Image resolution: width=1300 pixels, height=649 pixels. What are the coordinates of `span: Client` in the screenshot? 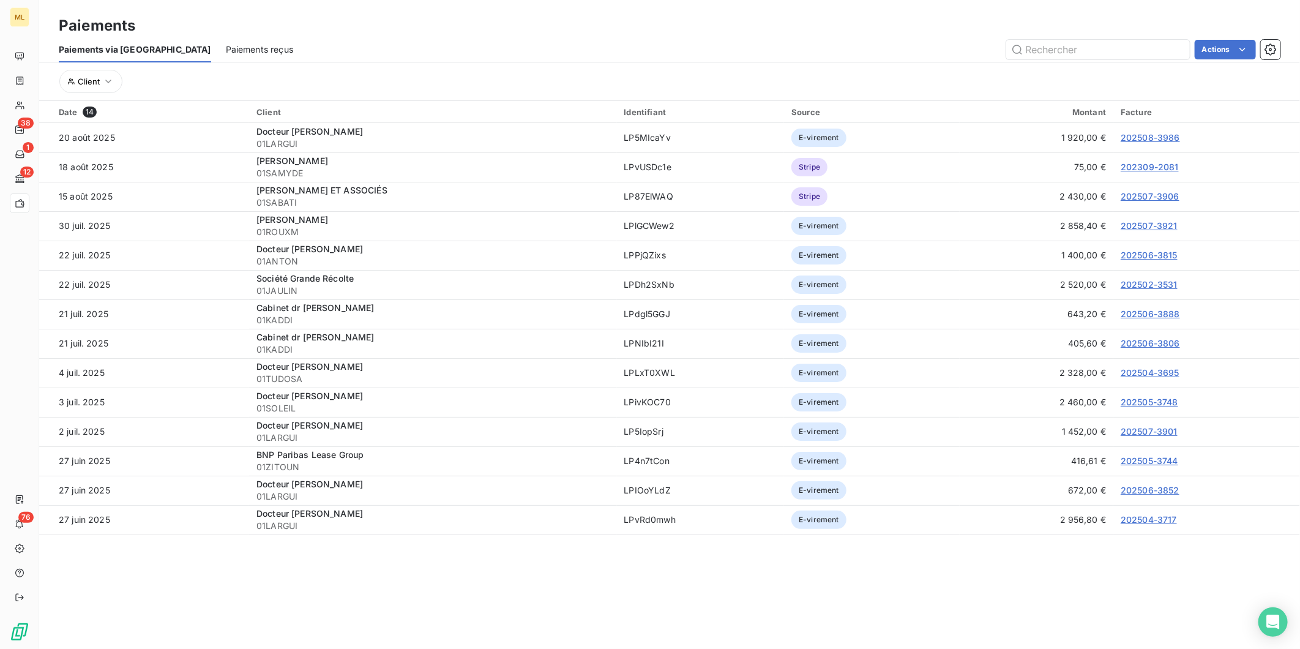 It's located at (89, 81).